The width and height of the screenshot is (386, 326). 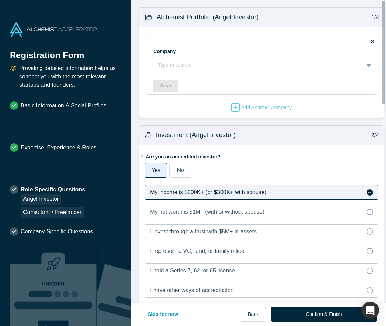 What do you see at coordinates (71, 190) in the screenshot?
I see `p: Role-Specific Questions` at bounding box center [71, 190].